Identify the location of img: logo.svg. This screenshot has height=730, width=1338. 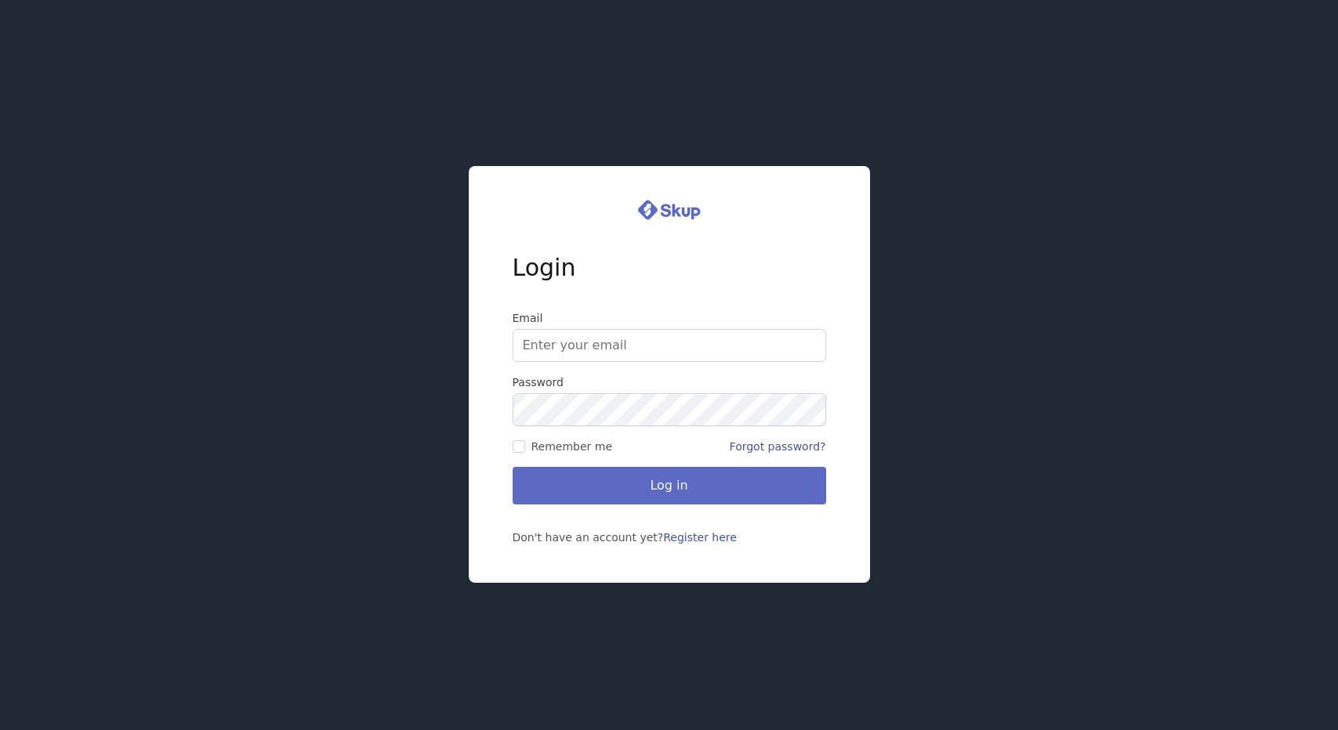
(669, 210).